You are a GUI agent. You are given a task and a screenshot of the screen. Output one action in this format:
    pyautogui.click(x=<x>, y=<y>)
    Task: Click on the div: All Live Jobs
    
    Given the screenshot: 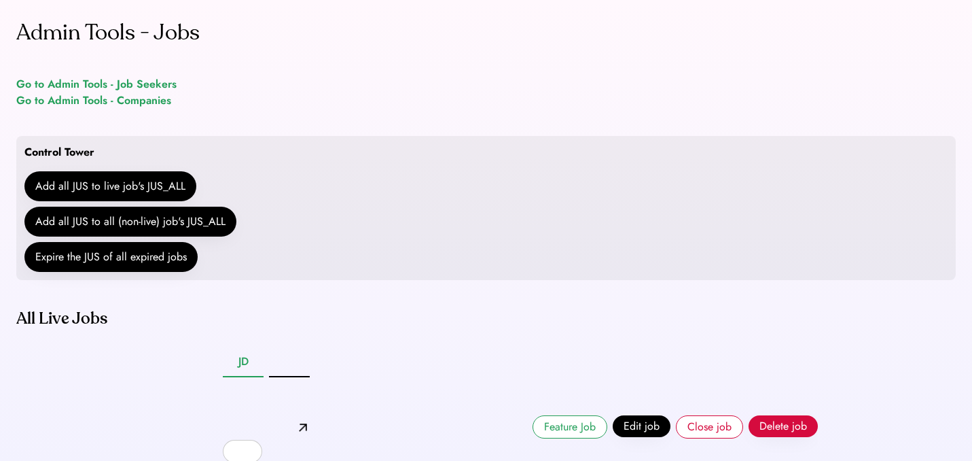 What is the action you would take?
    pyautogui.click(x=417, y=319)
    